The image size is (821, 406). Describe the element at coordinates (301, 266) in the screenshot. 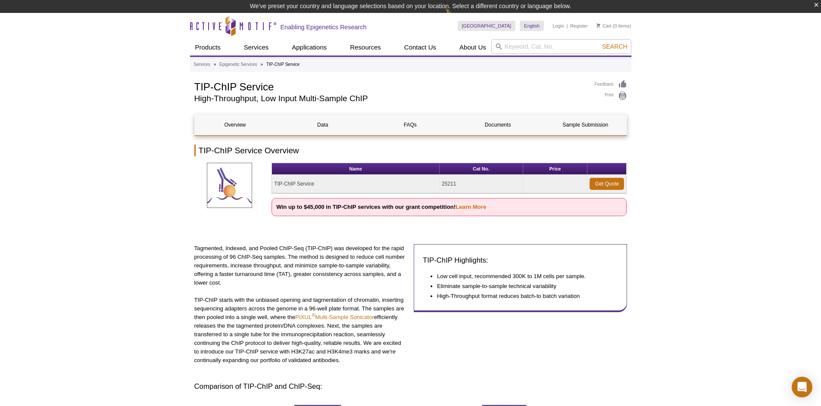

I see `p: Tagmented, Indexed, and Pooled ChIP-Seq (TIP-ChIP) was developed for the rapid processing of 96 C...` at that location.